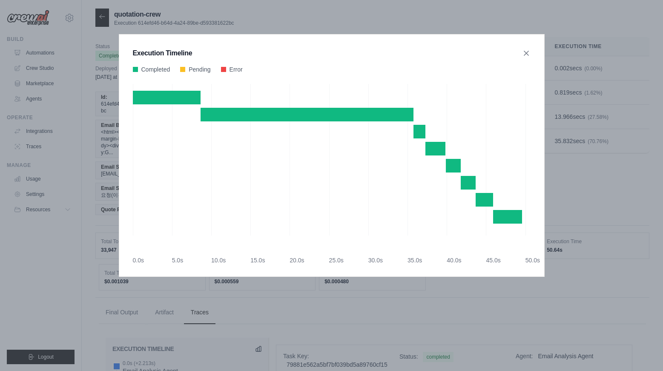 This screenshot has width=663, height=371. Describe the element at coordinates (533, 260) in the screenshot. I see `div: 50.0s` at that location.